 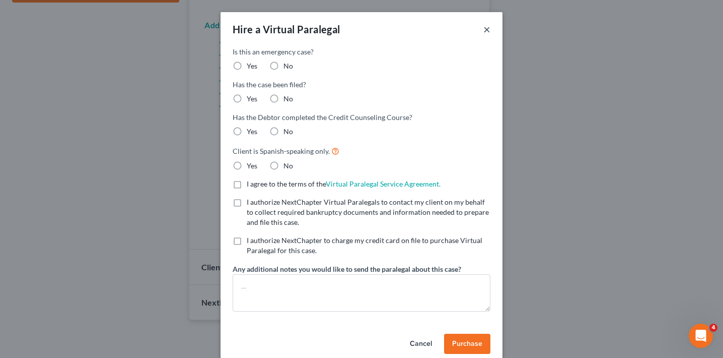 What do you see at coordinates (286, 183) in the screenshot?
I see `span: I agree to the terms of the` at bounding box center [286, 183].